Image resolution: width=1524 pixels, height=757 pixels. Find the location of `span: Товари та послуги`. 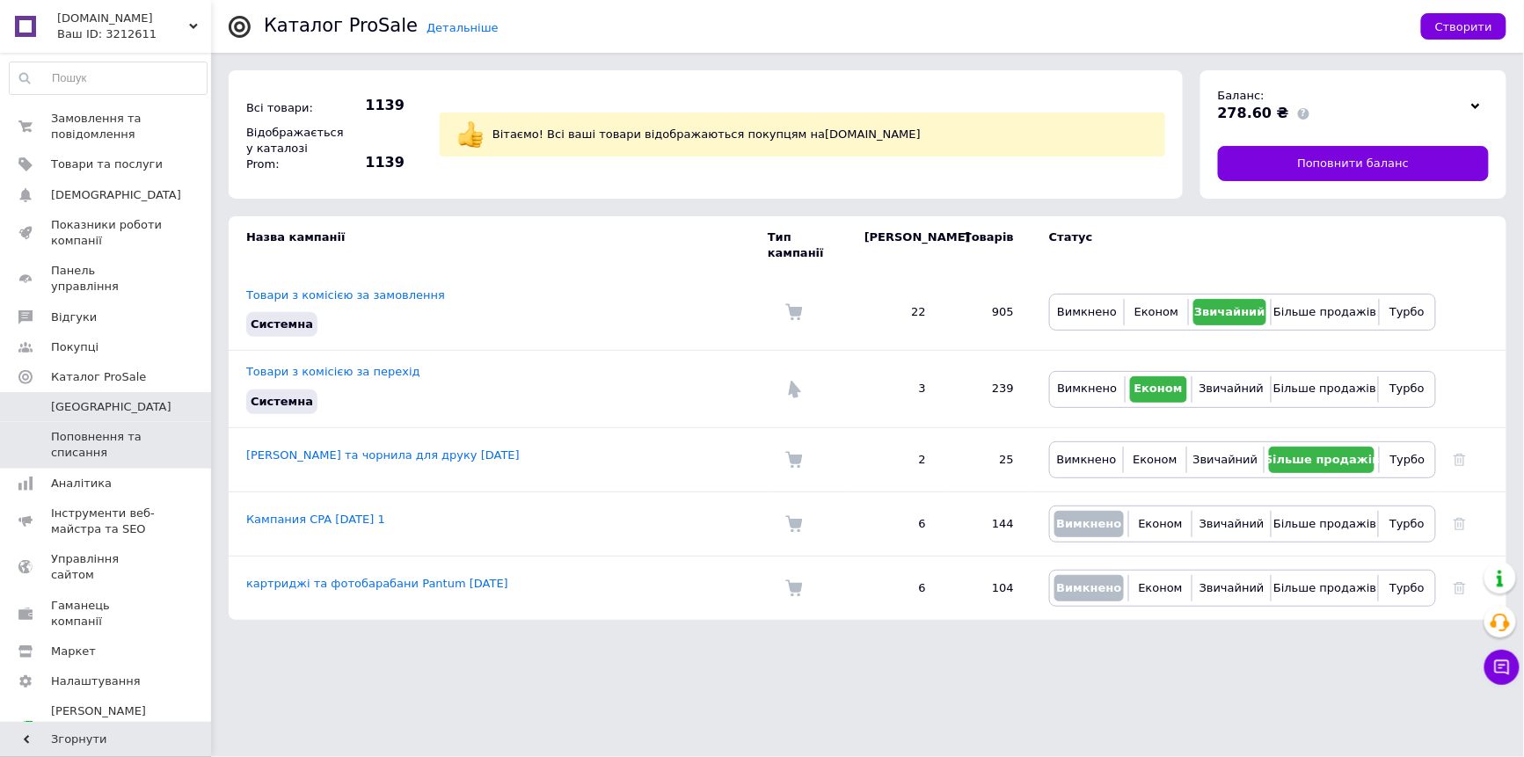

span: Товари та послуги is located at coordinates (106, 164).